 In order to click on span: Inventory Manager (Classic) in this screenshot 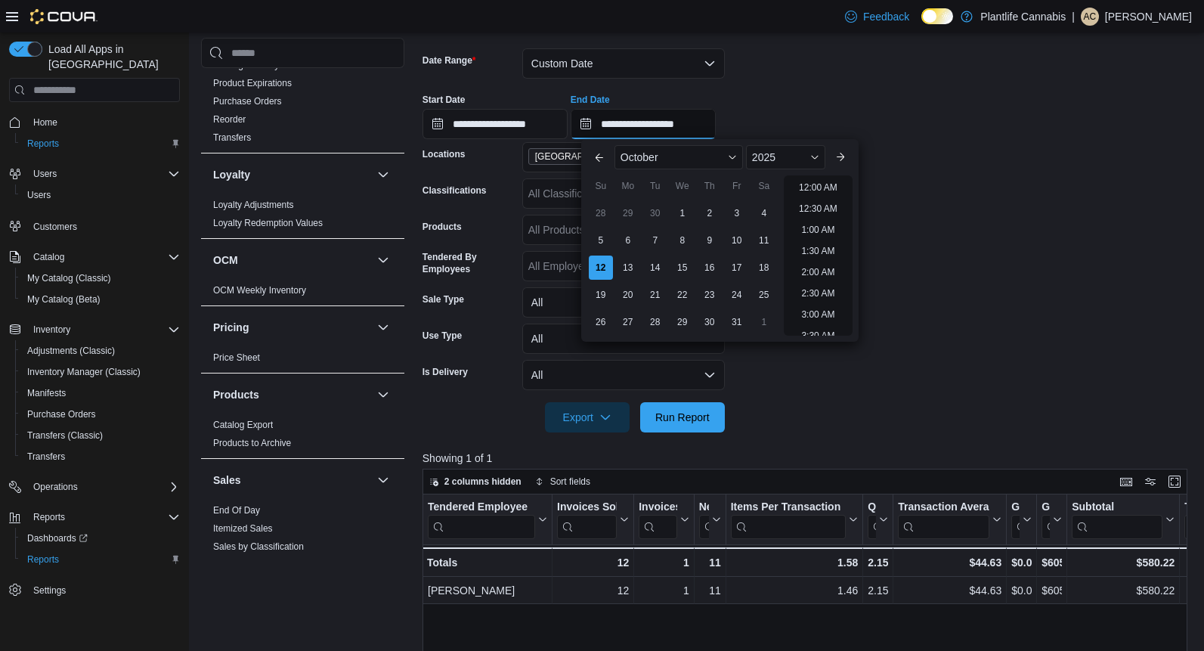, I will do `click(101, 372)`.